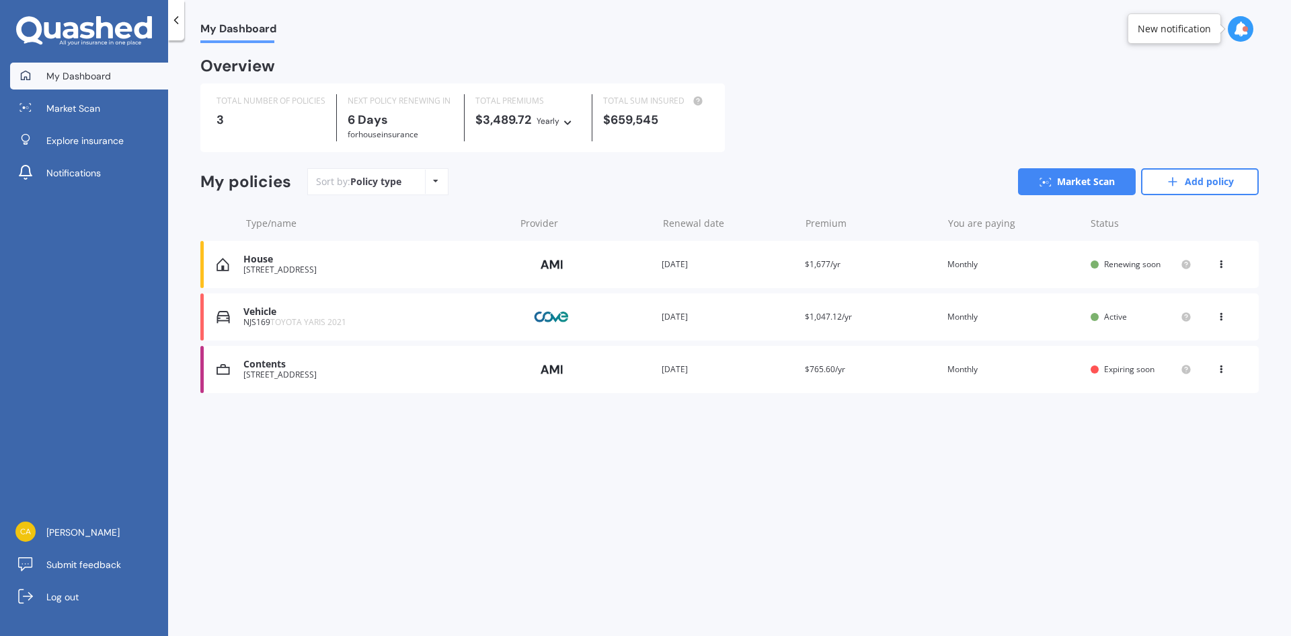  What do you see at coordinates (375, 259) in the screenshot?
I see `div: House` at bounding box center [375, 259].